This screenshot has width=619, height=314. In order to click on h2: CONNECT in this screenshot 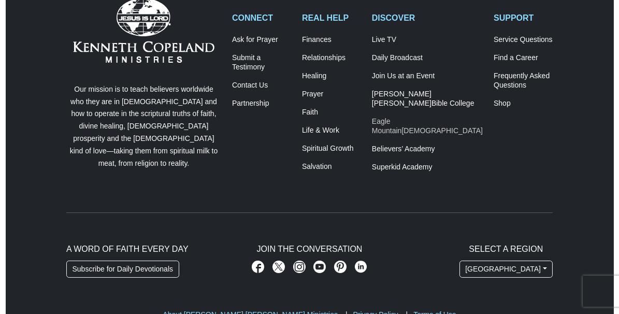, I will do `click(262, 18)`.